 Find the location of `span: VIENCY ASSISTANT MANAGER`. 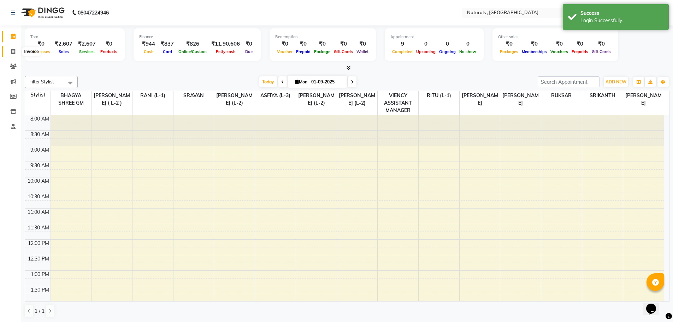

span: VIENCY ASSISTANT MANAGER is located at coordinates (398, 103).